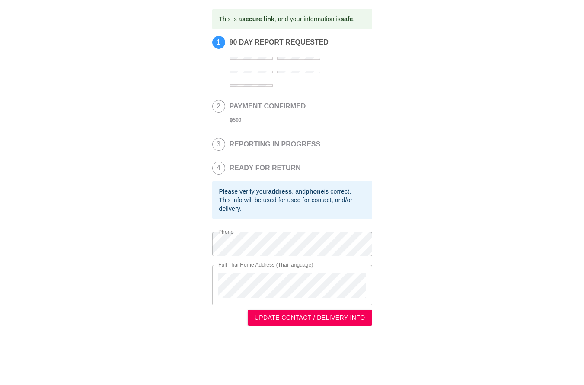  Describe the element at coordinates (315, 192) in the screenshot. I see `b: phone` at that location.